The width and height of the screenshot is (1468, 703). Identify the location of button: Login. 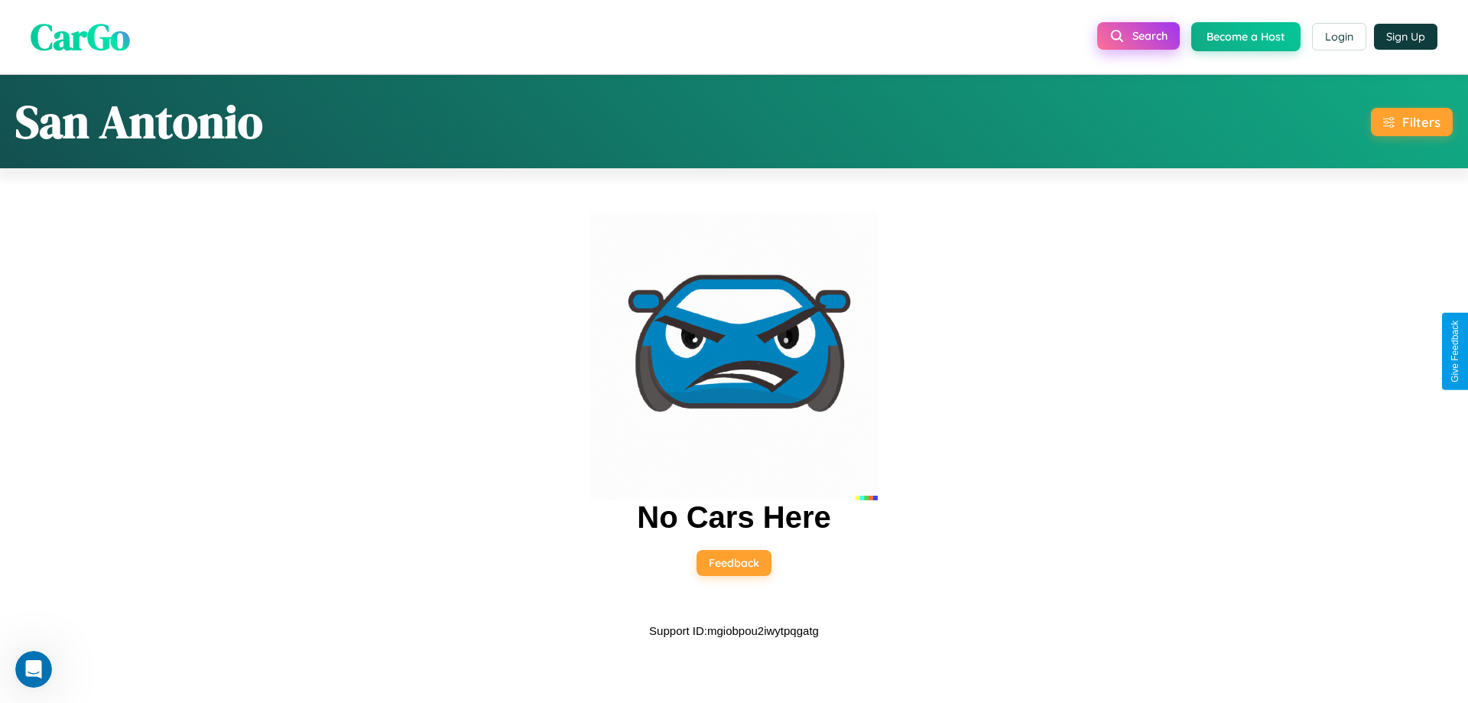
(1339, 37).